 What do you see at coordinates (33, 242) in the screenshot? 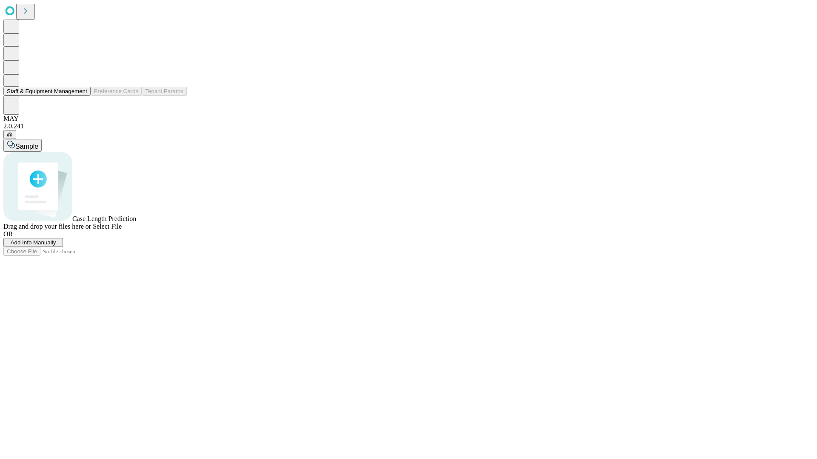
I see `span: Add Info Manually` at bounding box center [33, 242].